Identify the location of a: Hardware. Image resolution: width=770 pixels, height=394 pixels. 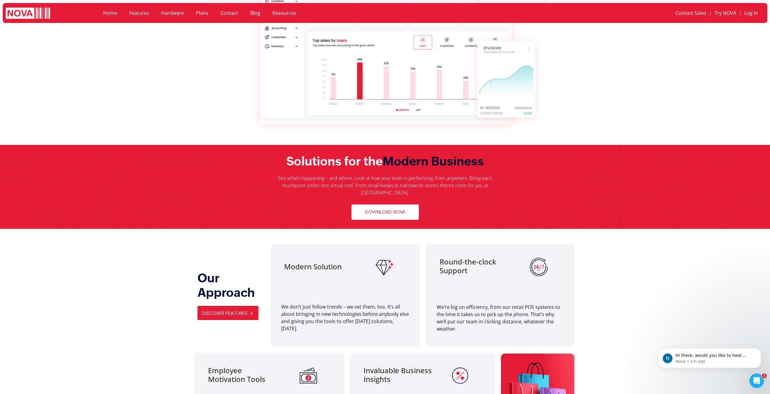
(172, 13).